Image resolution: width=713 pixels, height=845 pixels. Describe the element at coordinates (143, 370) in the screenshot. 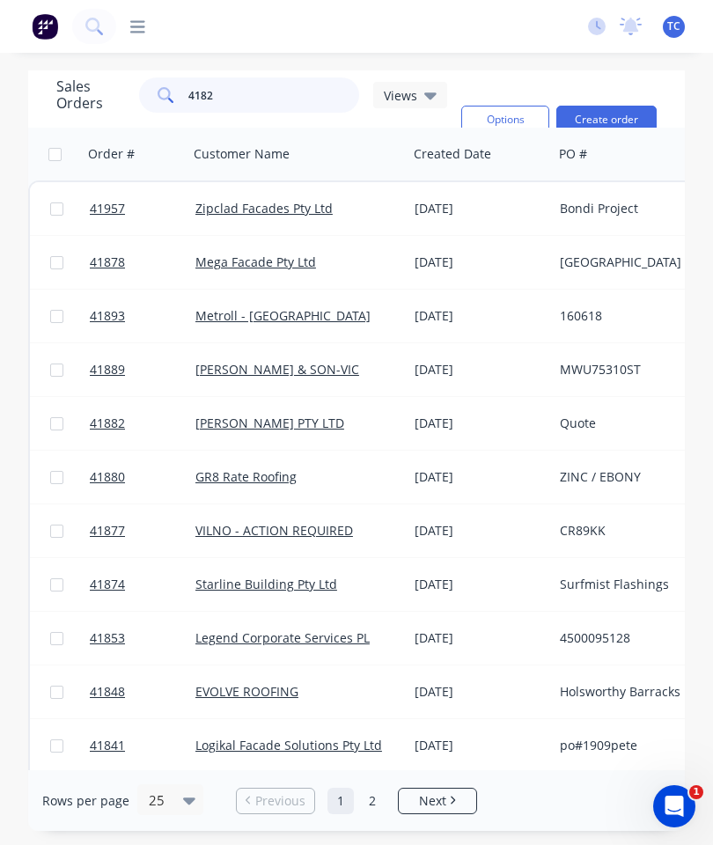

I see `a: 41889` at that location.